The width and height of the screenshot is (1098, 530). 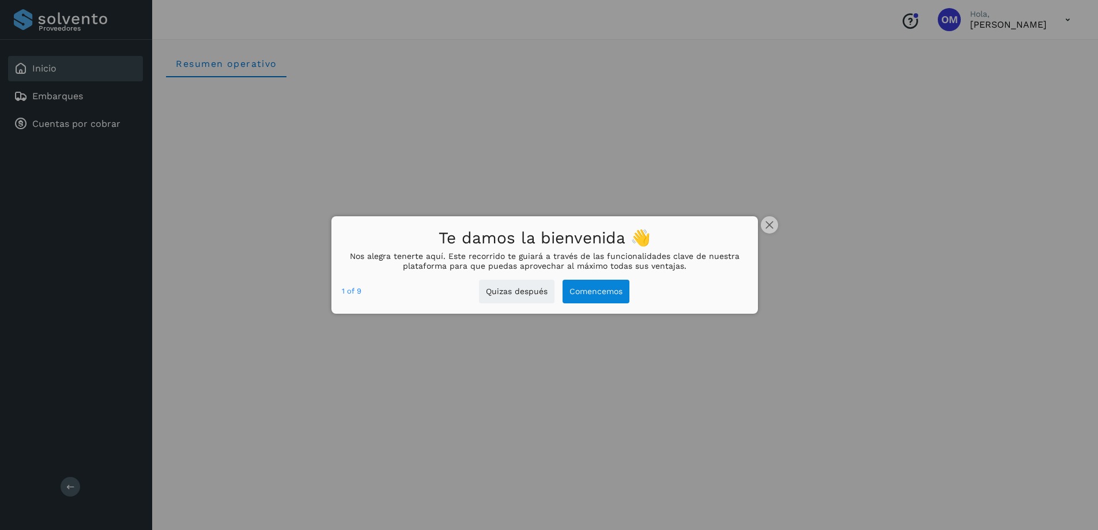 What do you see at coordinates (770, 225) in the screenshot?
I see `button: close,` at bounding box center [770, 225].